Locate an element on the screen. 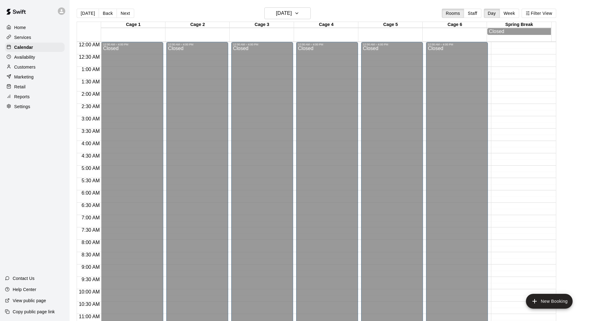 This screenshot has height=321, width=589. div: Cage 2 is located at coordinates (198, 25).